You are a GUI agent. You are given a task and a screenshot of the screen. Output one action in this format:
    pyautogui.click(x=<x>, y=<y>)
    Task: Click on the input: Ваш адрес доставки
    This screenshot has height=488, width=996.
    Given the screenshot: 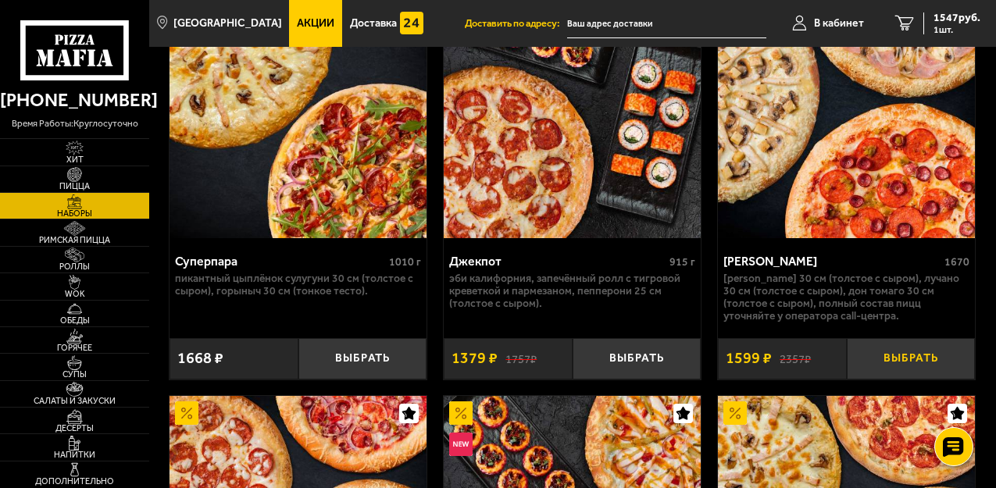 What is the action you would take?
    pyautogui.click(x=666, y=23)
    